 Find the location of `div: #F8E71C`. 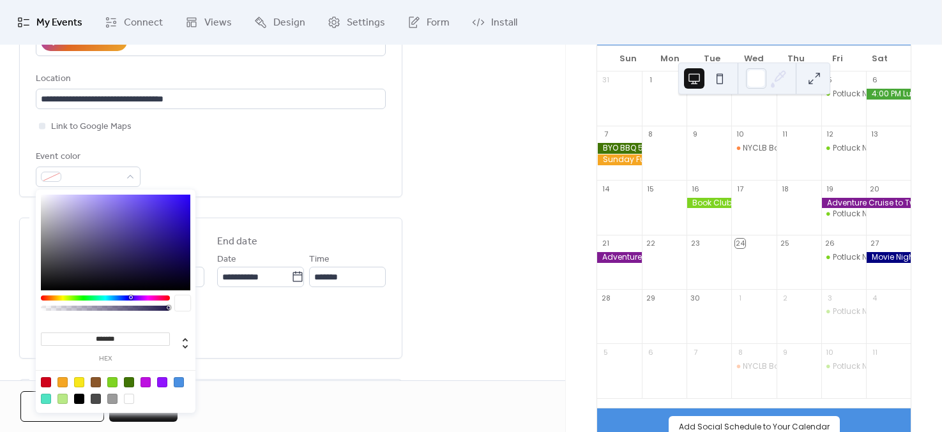

div: #F8E71C is located at coordinates (79, 382).